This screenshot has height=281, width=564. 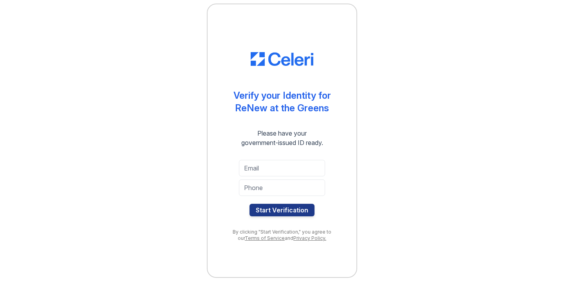 What do you see at coordinates (310, 238) in the screenshot?
I see `a: Privacy Policy.` at bounding box center [310, 238].